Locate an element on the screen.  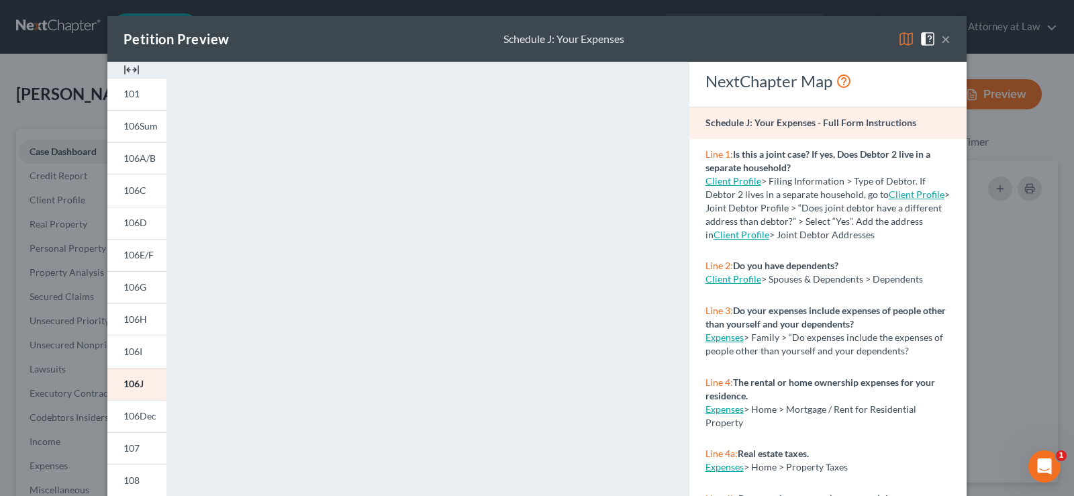
span: Line 2: is located at coordinates (719, 265).